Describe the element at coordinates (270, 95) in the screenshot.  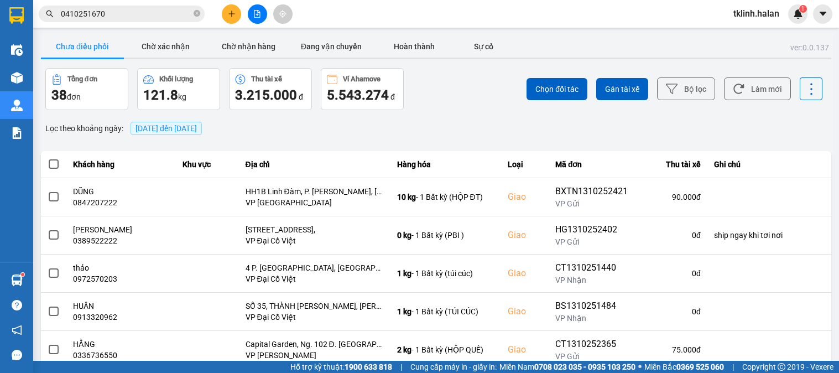
I see `div: đ` at that location.